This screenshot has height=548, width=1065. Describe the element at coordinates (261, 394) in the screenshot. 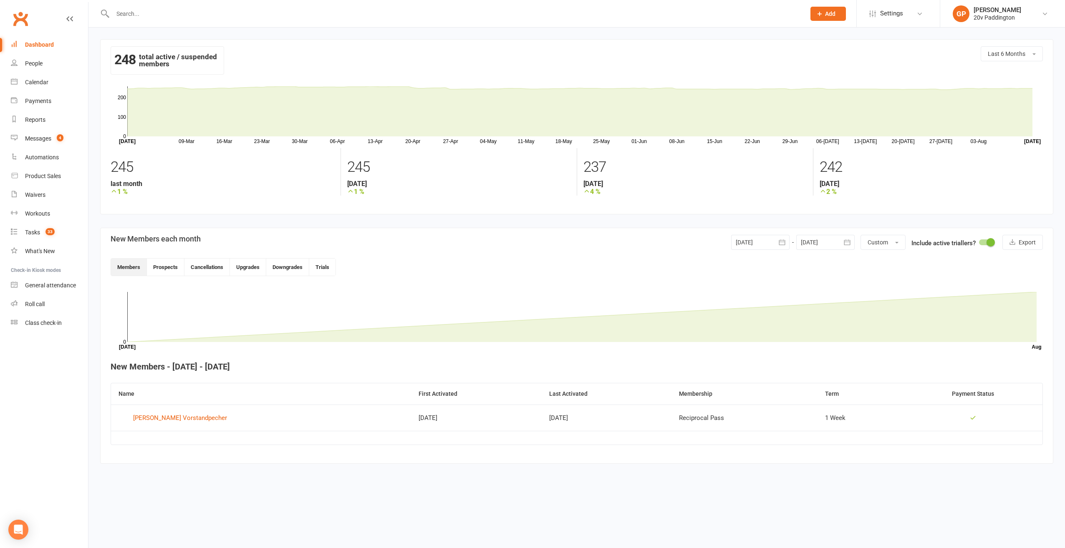

I see `th: Name` at that location.